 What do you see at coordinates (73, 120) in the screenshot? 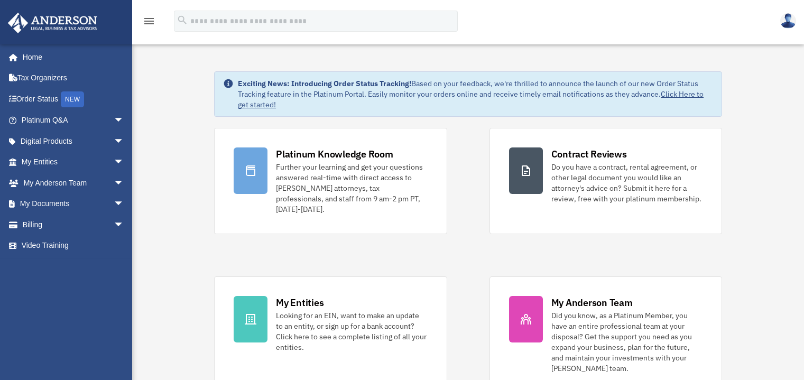
I see `a: Platinum Q&Aarrow_drop_down` at bounding box center [73, 120].